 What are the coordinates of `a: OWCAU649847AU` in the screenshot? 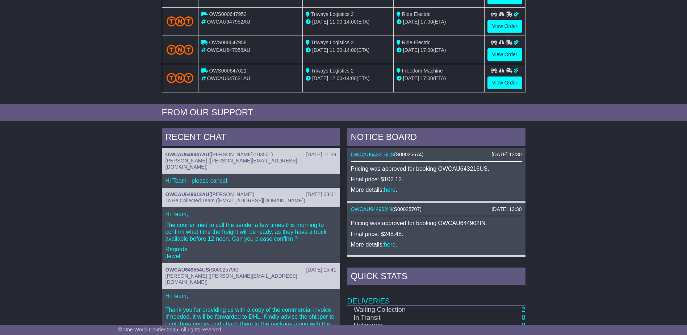 It's located at (187, 154).